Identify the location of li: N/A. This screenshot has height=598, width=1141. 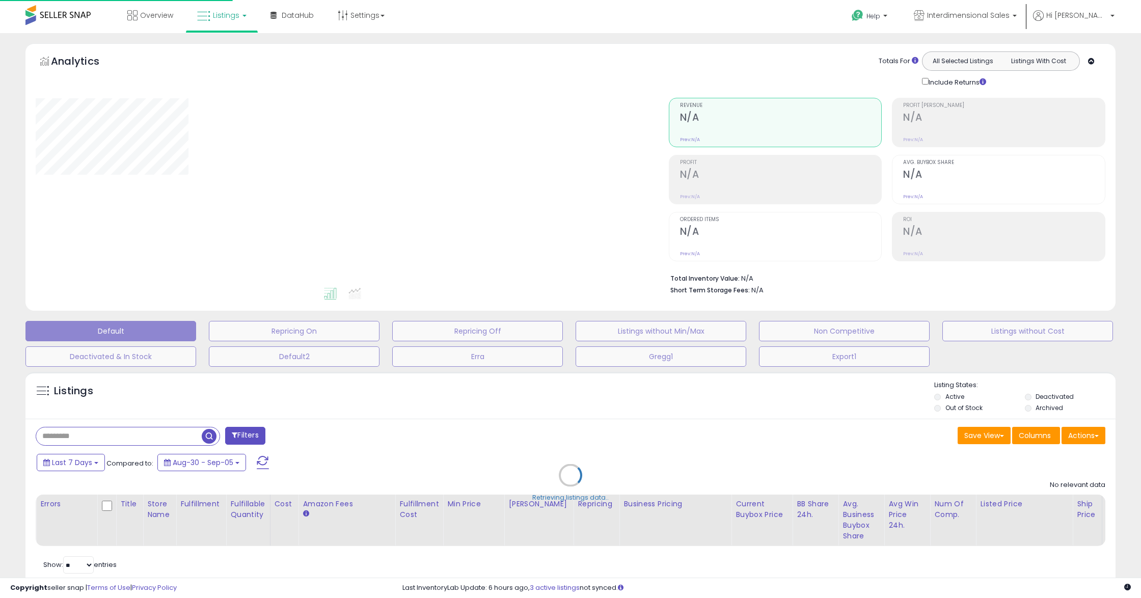
(884, 278).